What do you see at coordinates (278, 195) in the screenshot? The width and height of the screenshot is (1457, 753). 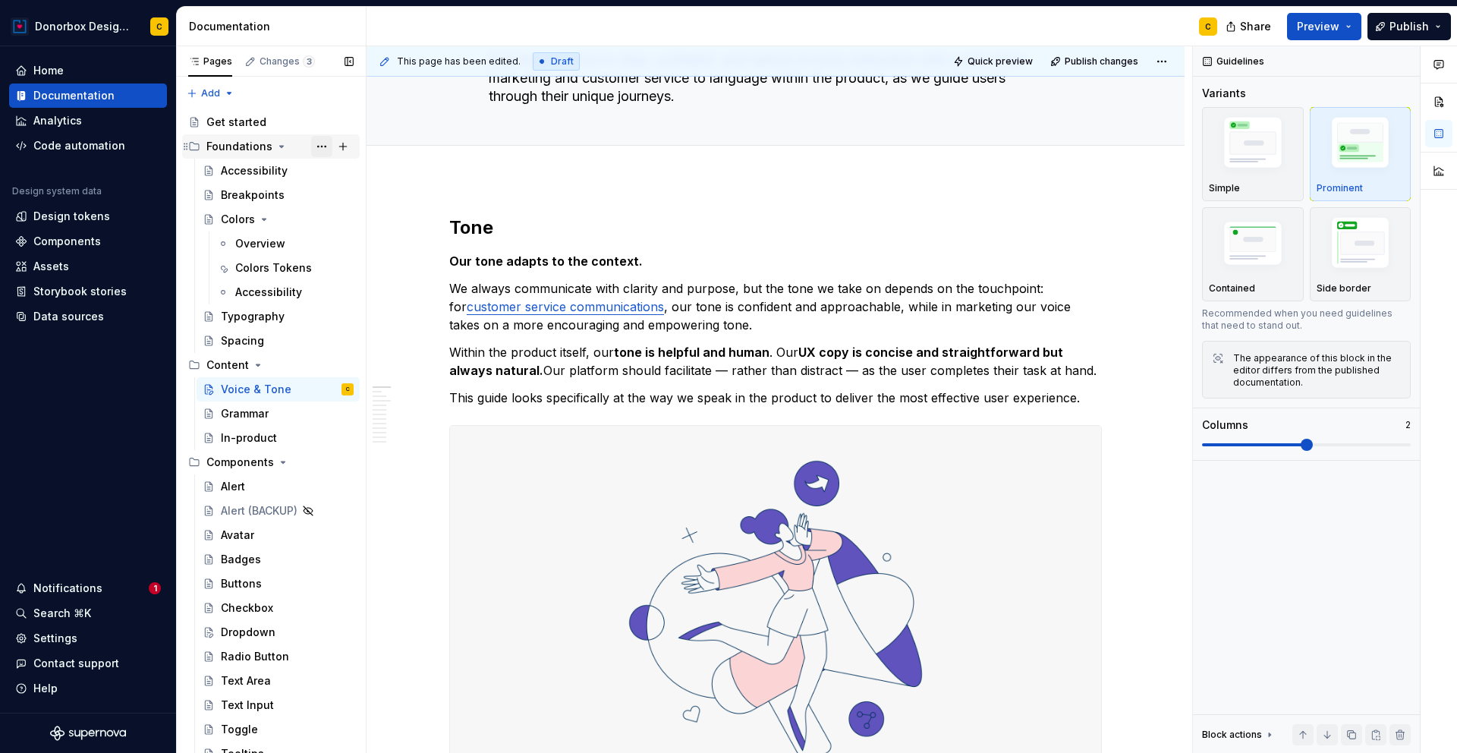 I see `a: Breakpoints` at bounding box center [278, 195].